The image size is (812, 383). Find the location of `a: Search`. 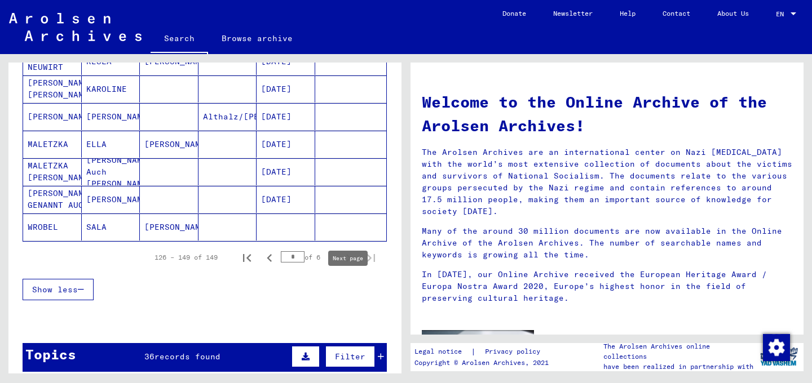

a: Search is located at coordinates (179, 39).